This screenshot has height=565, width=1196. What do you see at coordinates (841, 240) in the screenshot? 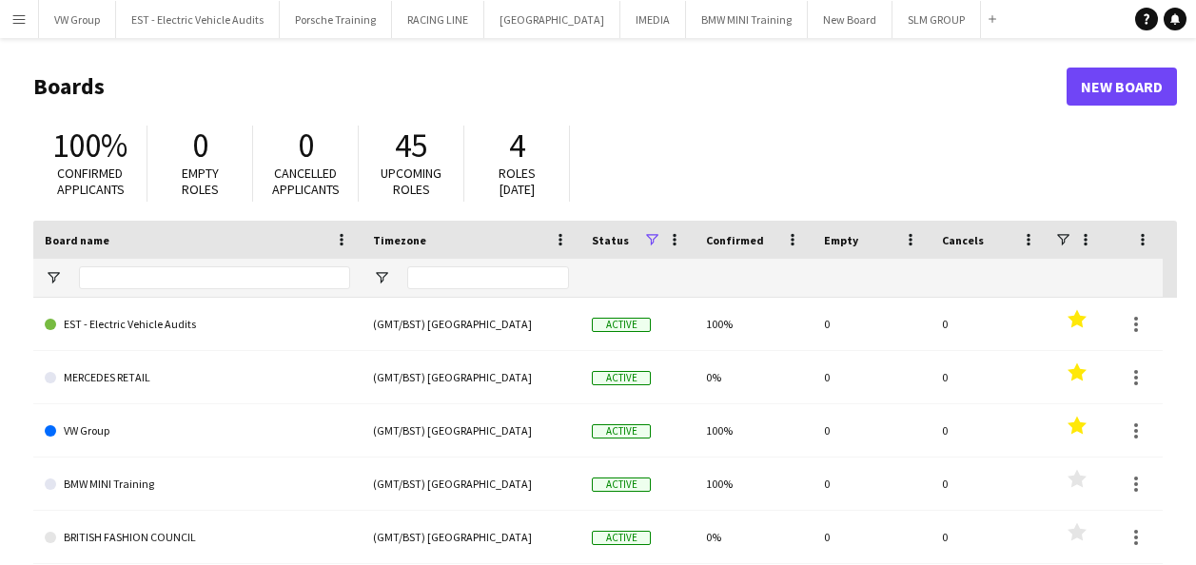
I see `span: Empty` at bounding box center [841, 240].